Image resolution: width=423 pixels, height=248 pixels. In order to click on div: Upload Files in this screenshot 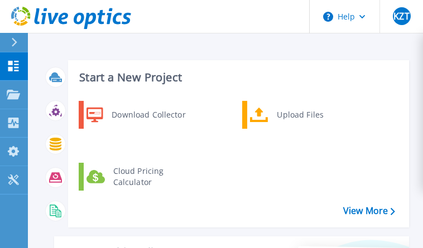, I will do `click(312, 115)`.